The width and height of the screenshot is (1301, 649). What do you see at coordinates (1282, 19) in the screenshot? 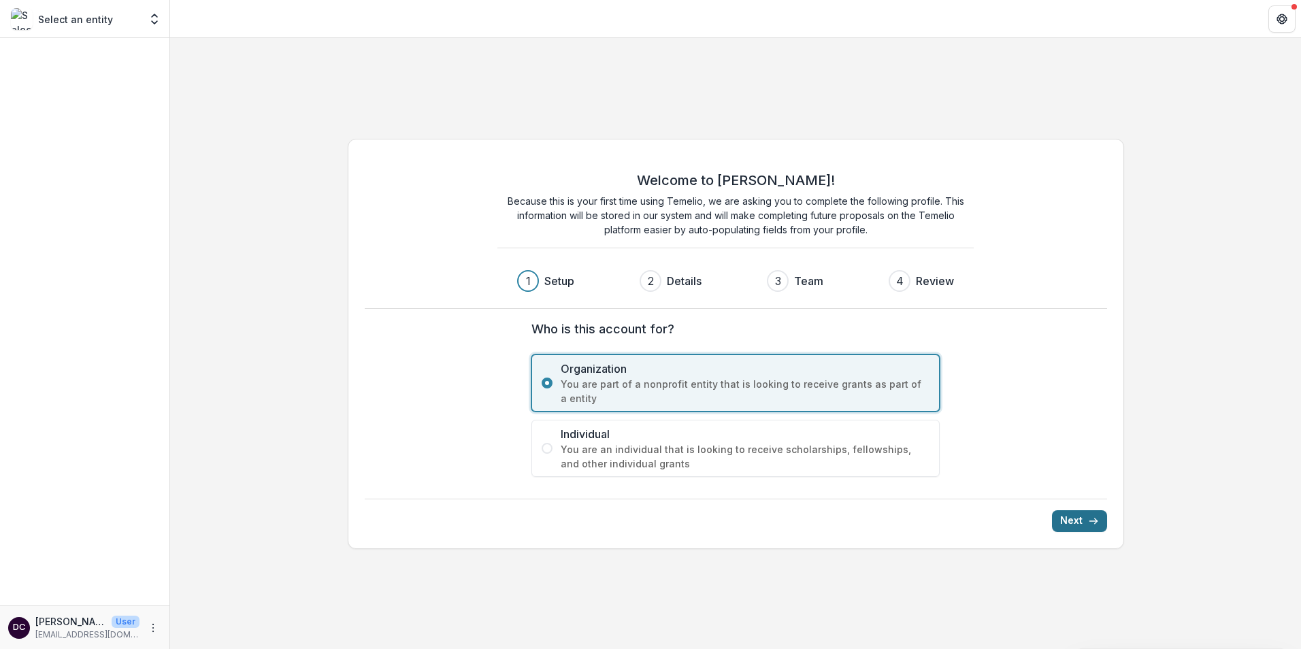
I see `button: Get Help` at bounding box center [1282, 19].